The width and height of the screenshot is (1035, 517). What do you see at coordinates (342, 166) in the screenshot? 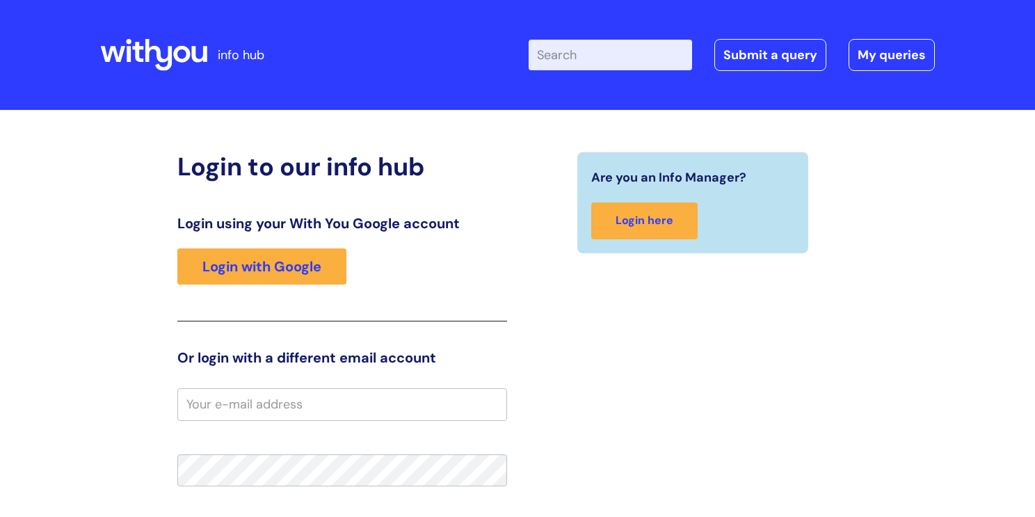
I see `h2: Login to our info hub` at bounding box center [342, 166].